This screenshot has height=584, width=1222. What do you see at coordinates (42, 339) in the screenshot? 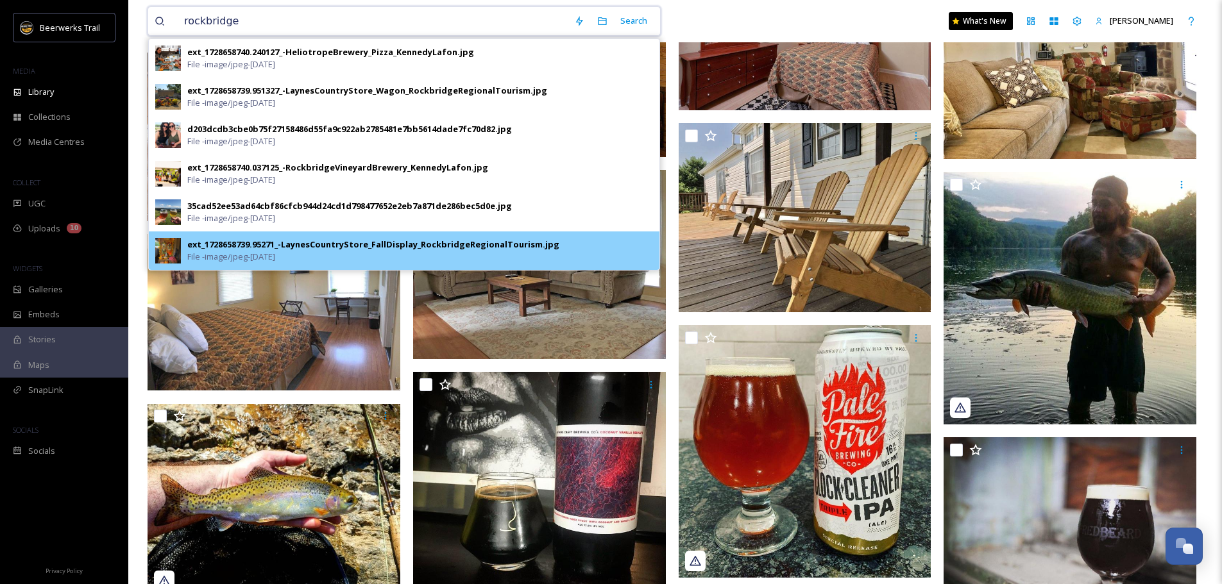
I see `span: Stories` at bounding box center [42, 339].